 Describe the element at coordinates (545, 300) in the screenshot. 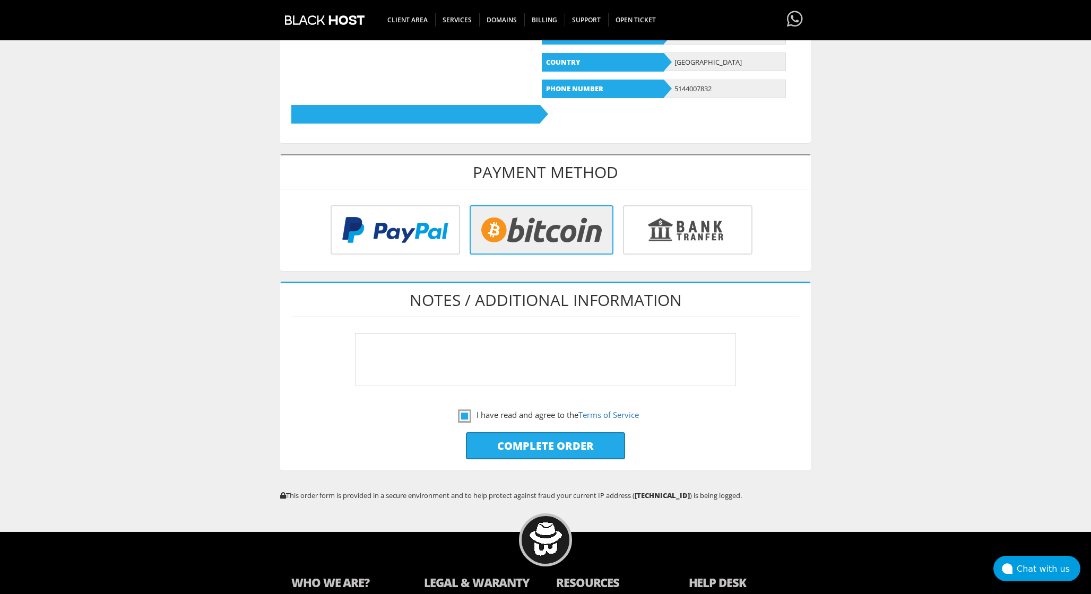

I see `h1: Notes / Additional Information` at that location.